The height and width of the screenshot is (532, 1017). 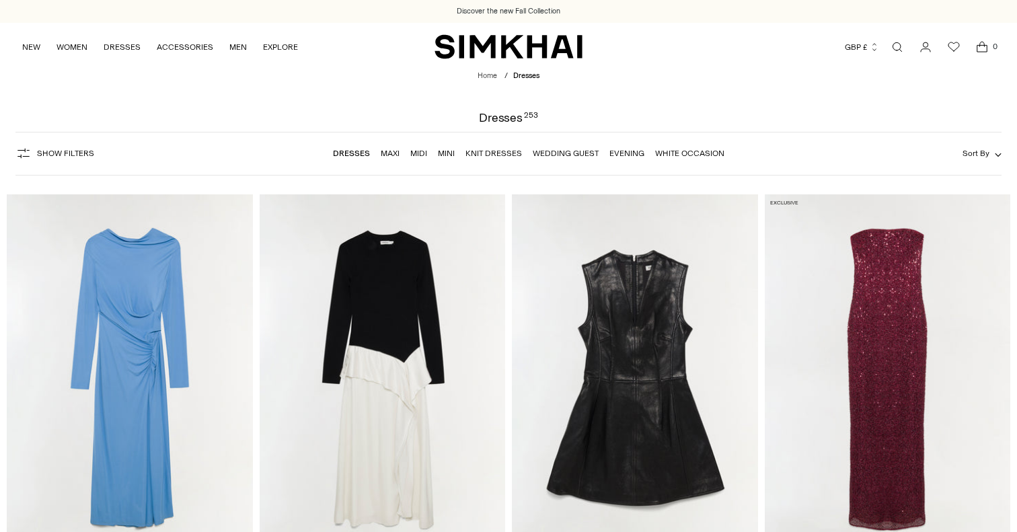 What do you see at coordinates (65, 153) in the screenshot?
I see `span: Show Filters` at bounding box center [65, 153].